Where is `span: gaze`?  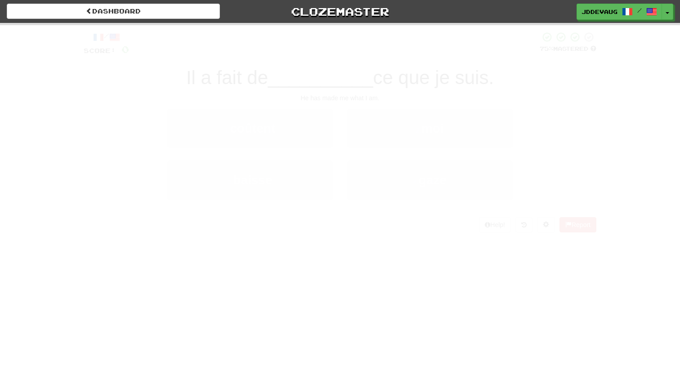
span: gaze is located at coordinates (433, 180).